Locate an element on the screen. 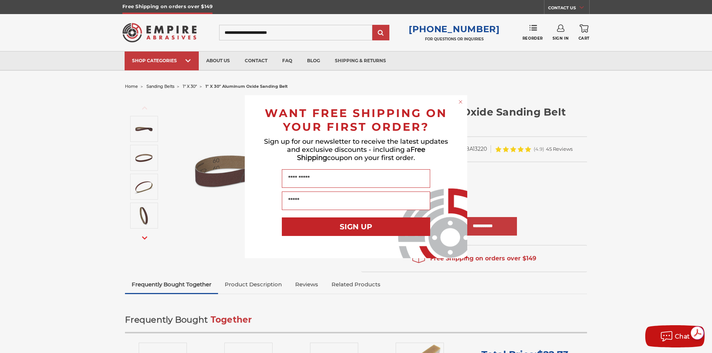  span: Chat is located at coordinates (682, 337).